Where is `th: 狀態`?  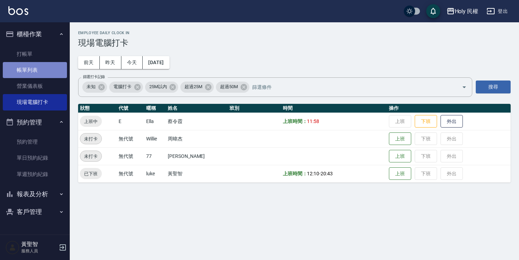
th: 狀態 is located at coordinates (97, 109).